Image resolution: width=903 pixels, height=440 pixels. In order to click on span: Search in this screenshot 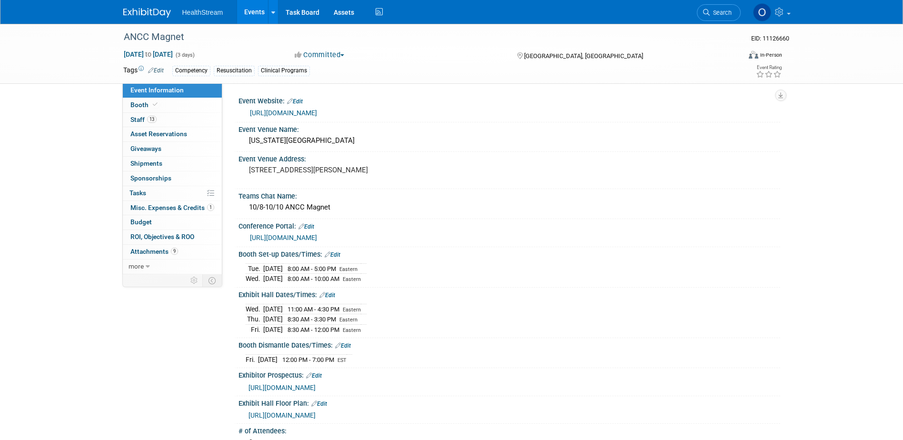, I will do `click(720, 12)`.